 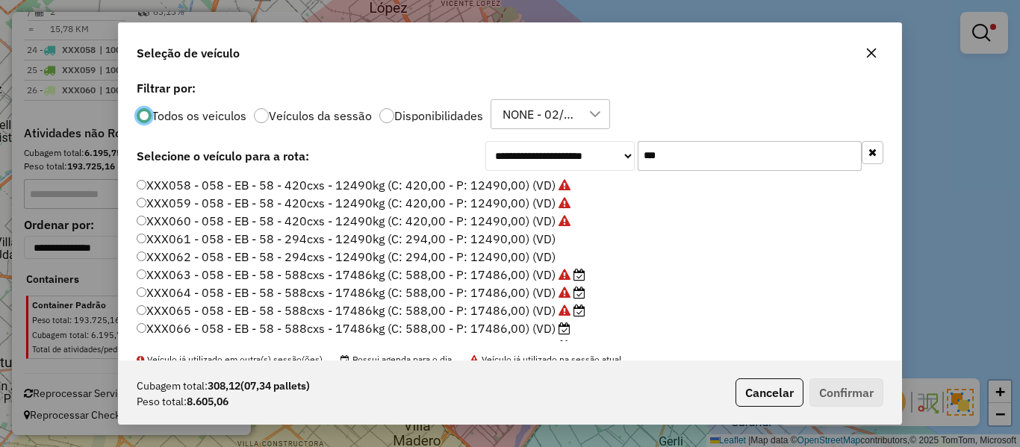 I want to click on input: XXX066 - 058 - EB - 58 - 588cxs - 17486kg (C: 588,00 - P: 17486,00) (VD), so click(x=141, y=328).